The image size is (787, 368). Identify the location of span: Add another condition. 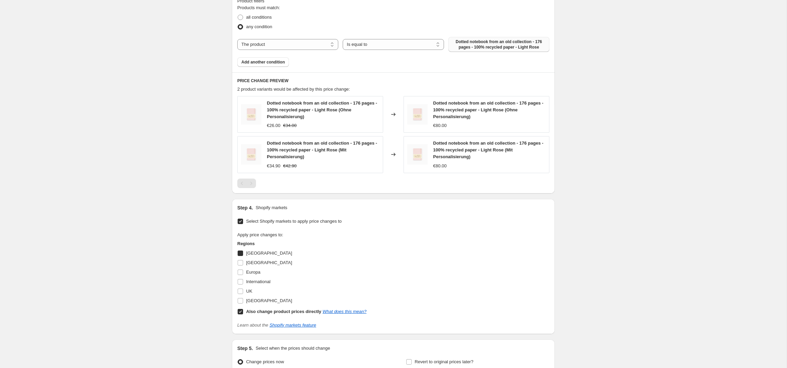
(263, 62).